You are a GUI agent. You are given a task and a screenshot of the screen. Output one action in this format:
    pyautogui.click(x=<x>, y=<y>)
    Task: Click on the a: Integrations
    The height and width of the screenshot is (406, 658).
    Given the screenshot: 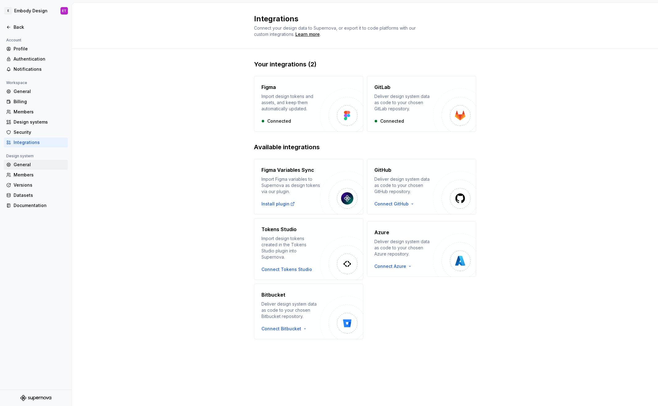 What is the action you would take?
    pyautogui.click(x=36, y=142)
    